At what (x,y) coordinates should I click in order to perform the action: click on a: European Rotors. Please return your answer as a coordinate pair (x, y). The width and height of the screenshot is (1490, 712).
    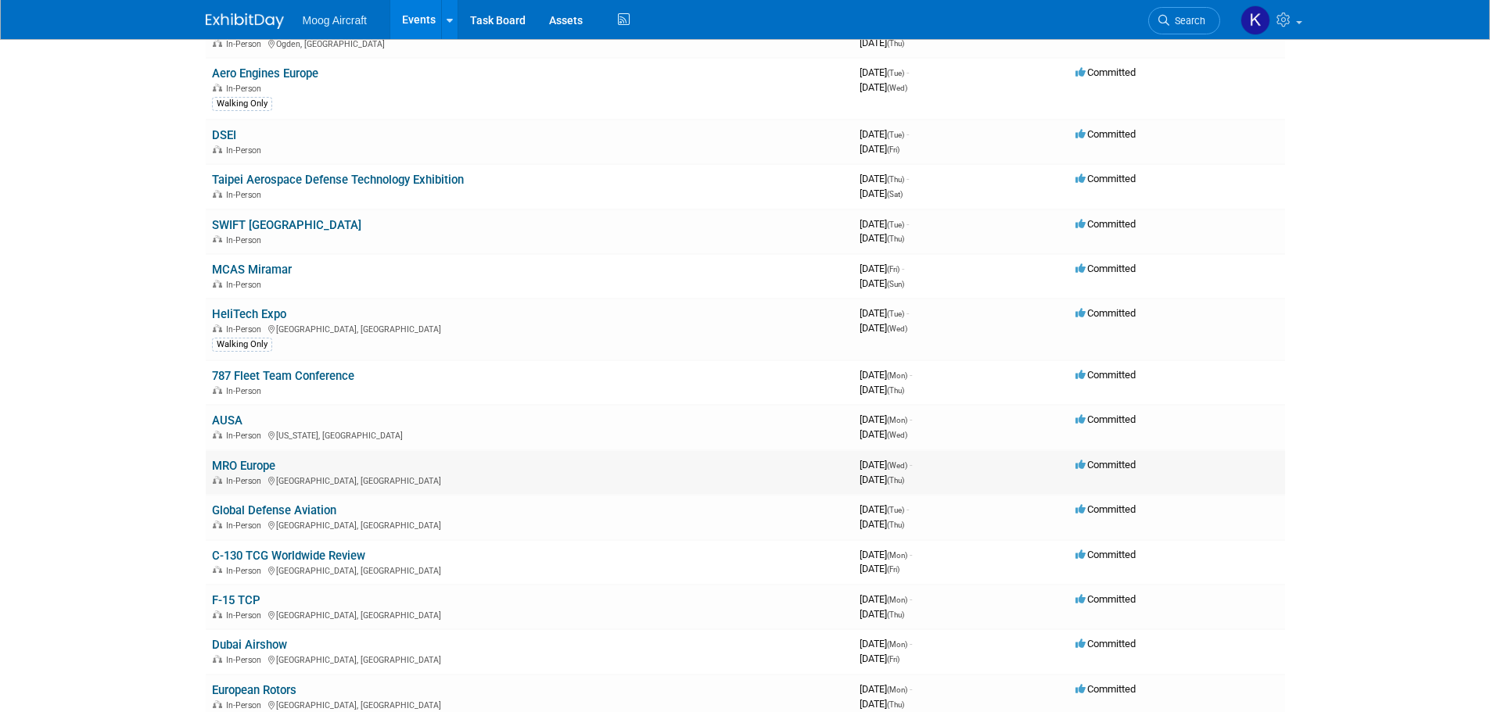
    Looking at the image, I should click on (254, 690).